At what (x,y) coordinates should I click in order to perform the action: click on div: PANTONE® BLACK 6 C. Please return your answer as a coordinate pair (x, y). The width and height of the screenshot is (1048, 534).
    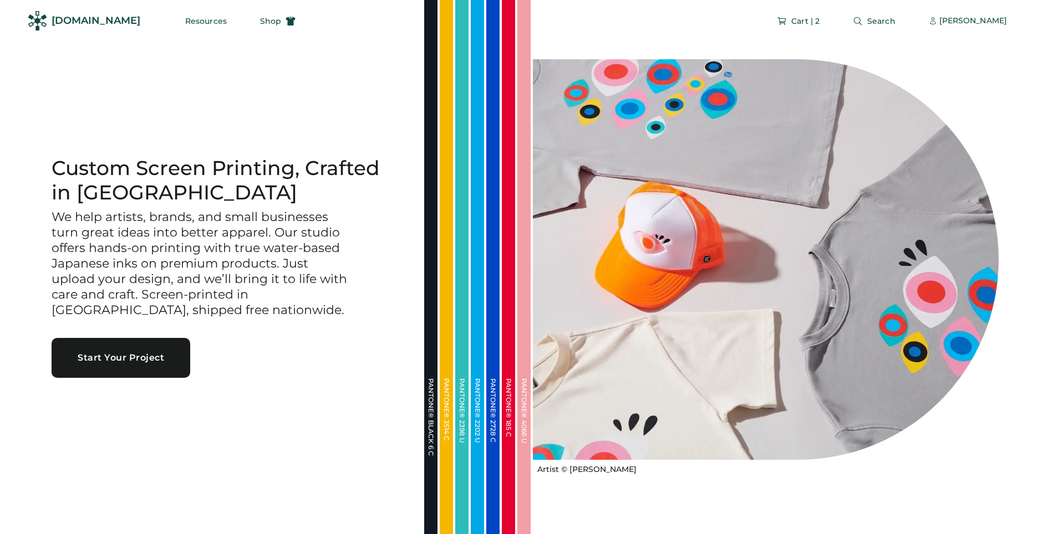
    Looking at the image, I should click on (431, 434).